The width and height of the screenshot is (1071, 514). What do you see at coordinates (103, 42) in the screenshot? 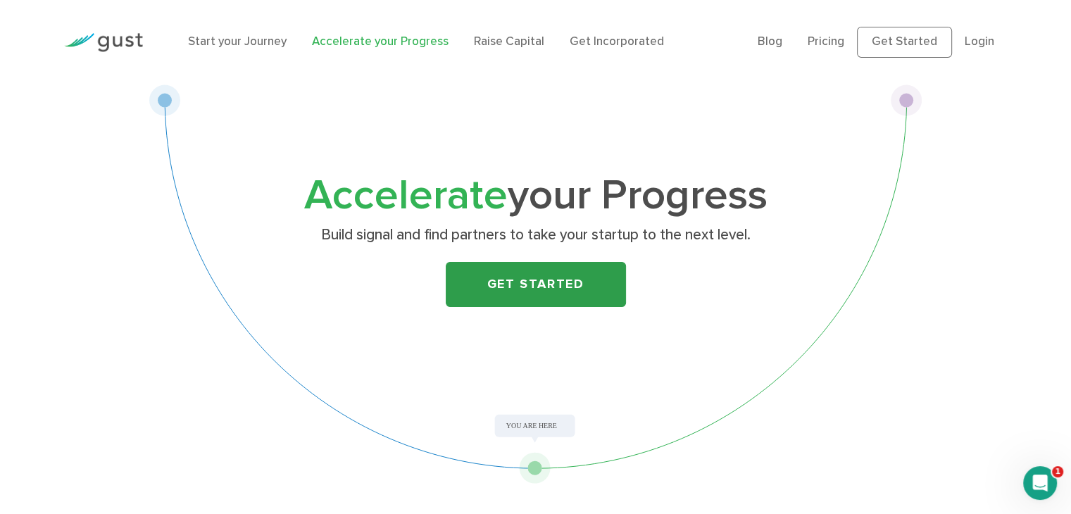
I see `img: Gust Logo` at bounding box center [103, 42].